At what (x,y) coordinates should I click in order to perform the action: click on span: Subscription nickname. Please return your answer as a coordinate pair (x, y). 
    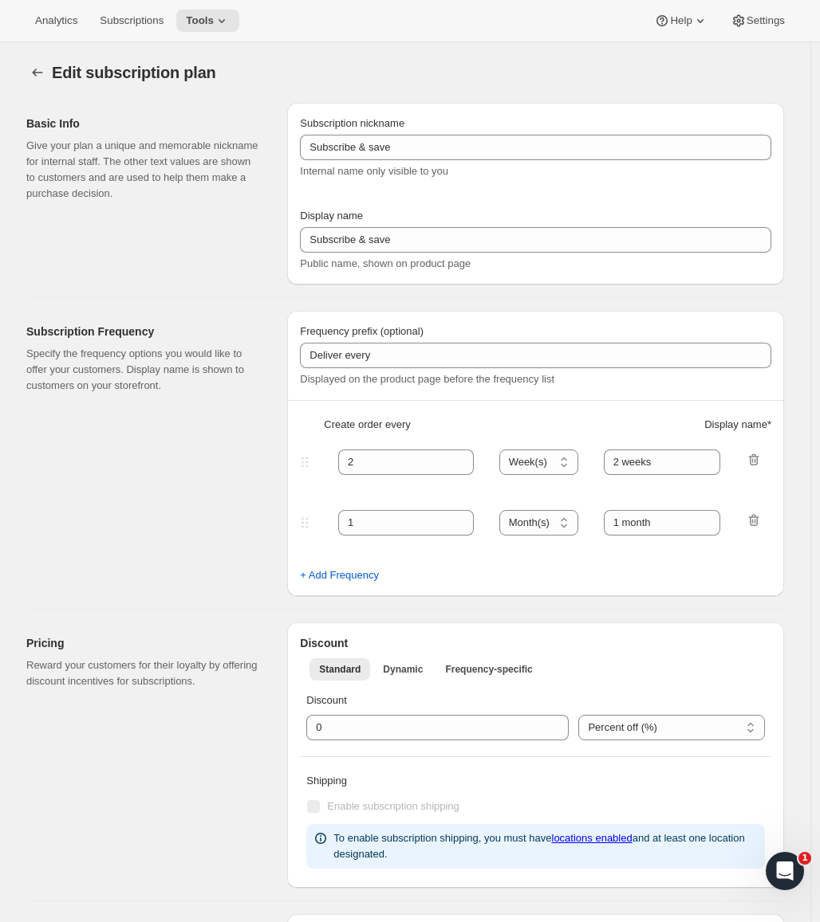
    Looking at the image, I should click on (352, 123).